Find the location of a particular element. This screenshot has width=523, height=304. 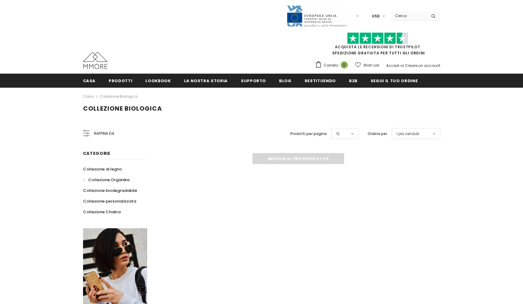

a: Creare un account is located at coordinates (422, 65).